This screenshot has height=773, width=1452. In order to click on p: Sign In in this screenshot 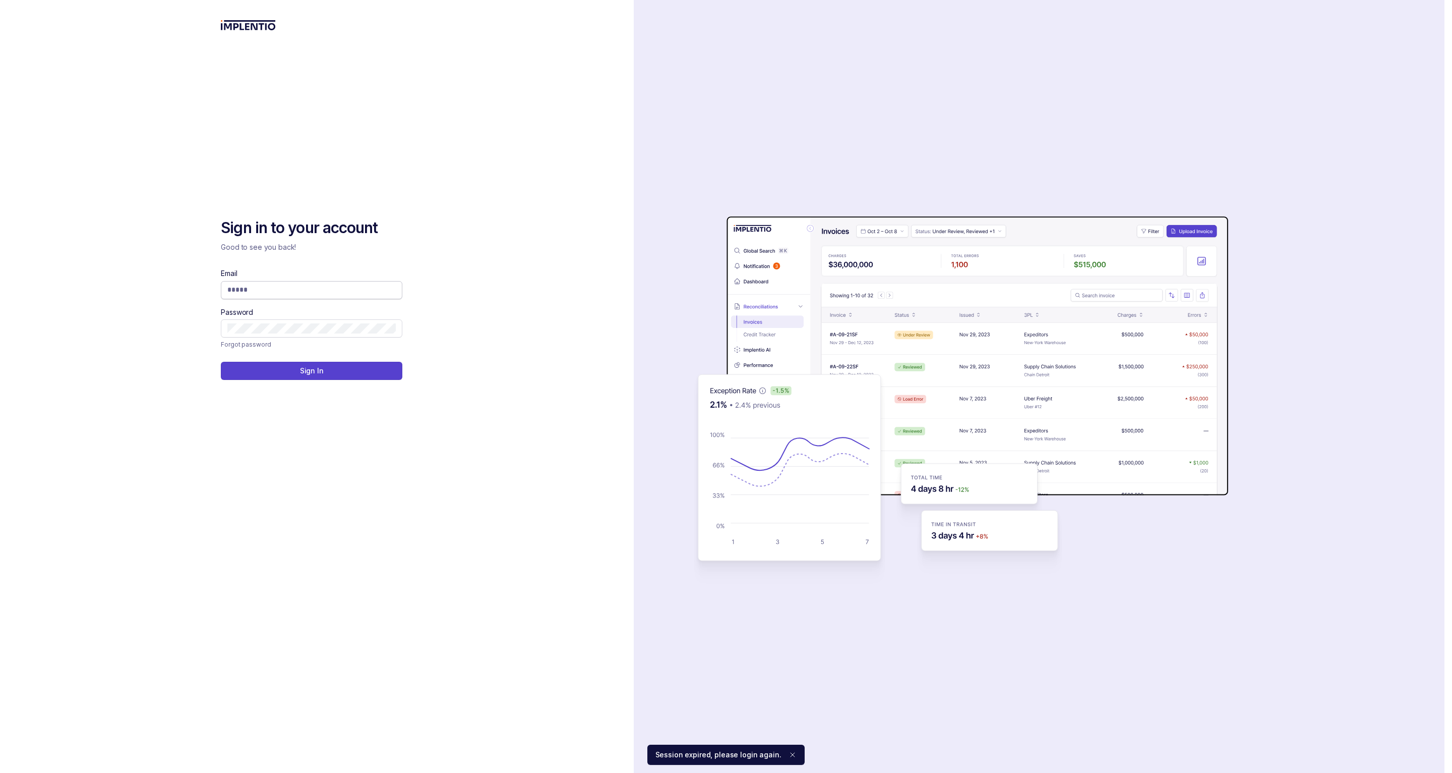, I will do `click(312, 371)`.